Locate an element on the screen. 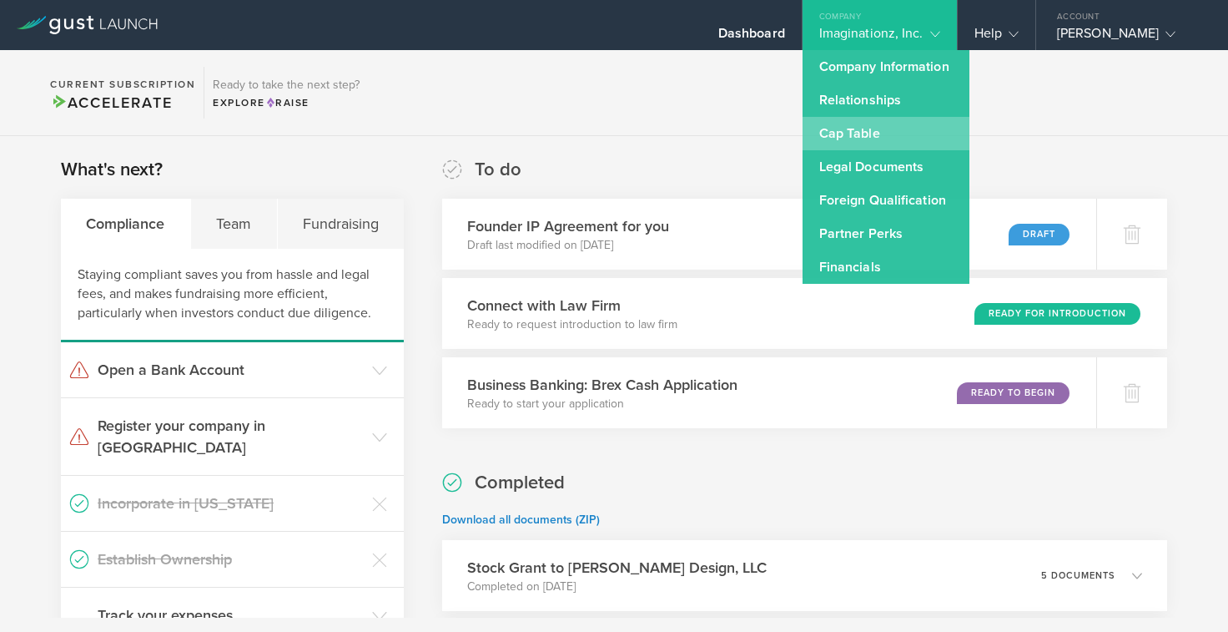 This screenshot has width=1228, height=632. div: Explore is located at coordinates (286, 103).